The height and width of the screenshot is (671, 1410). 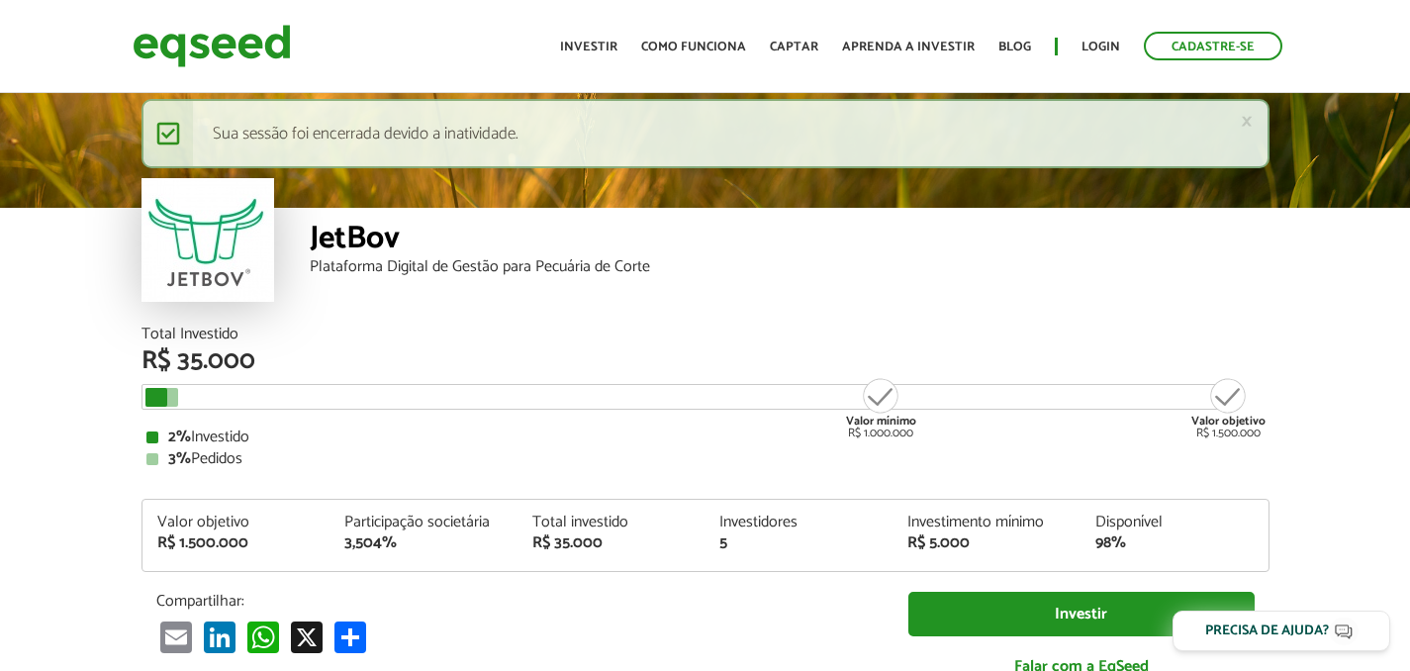 What do you see at coordinates (881, 408) in the screenshot?
I see `div: R$ 1.000.000` at bounding box center [881, 408].